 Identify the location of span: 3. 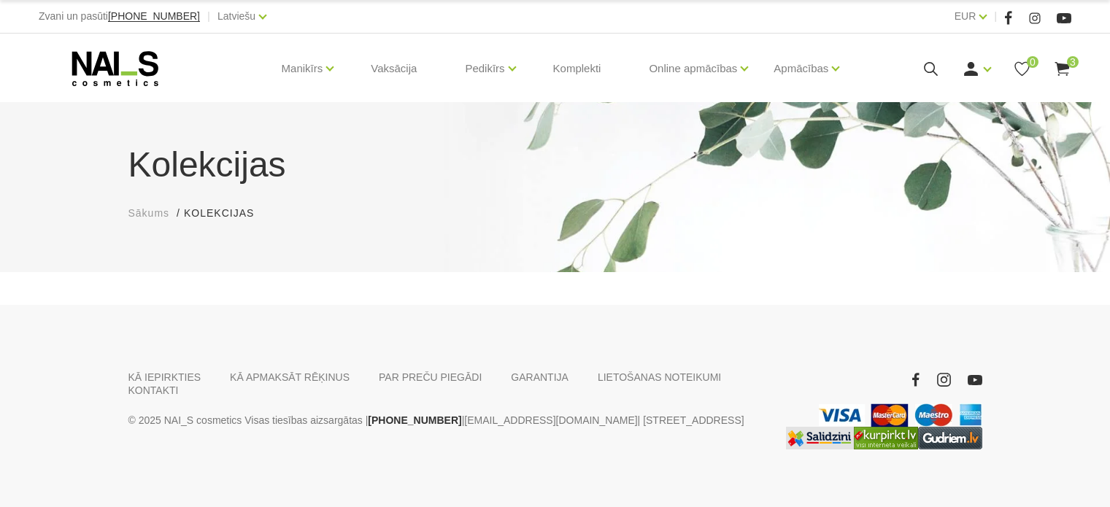
(1073, 62).